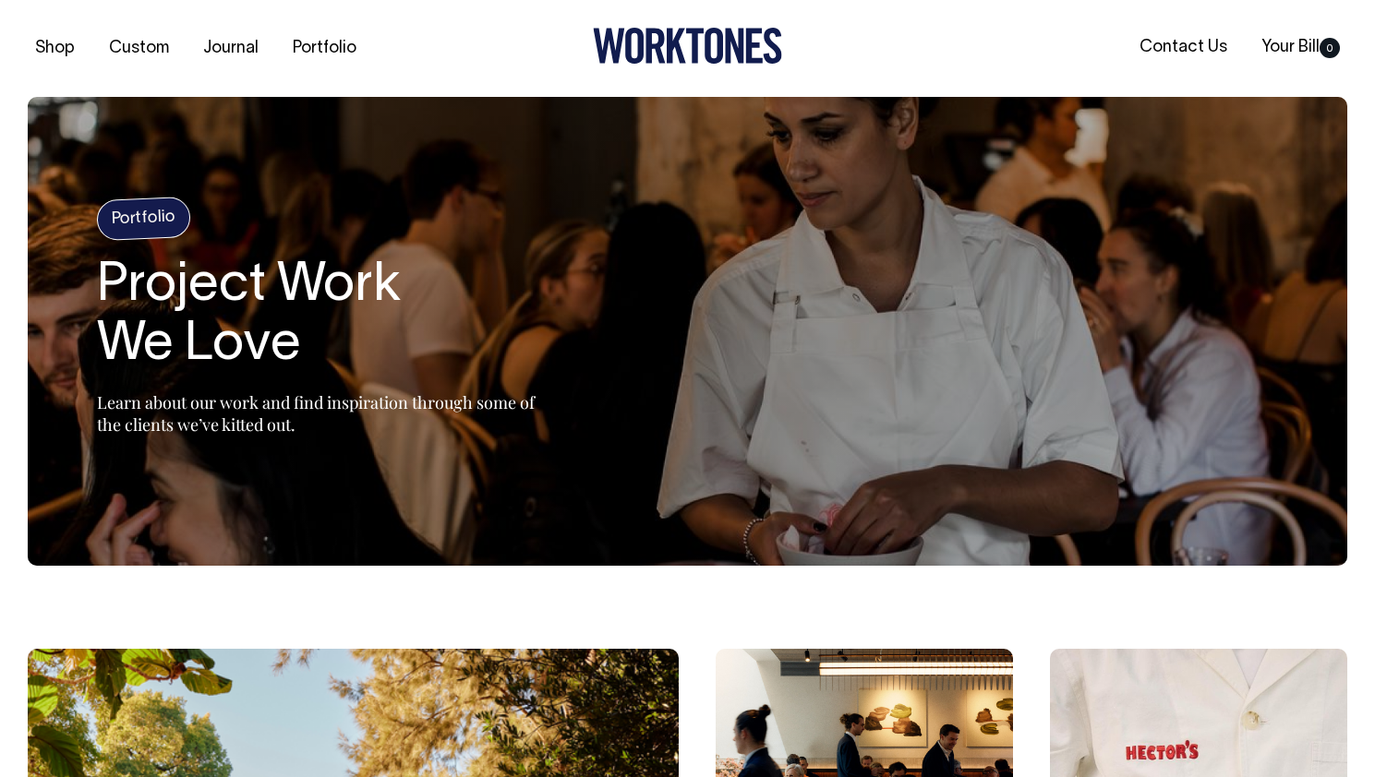 This screenshot has width=1375, height=777. What do you see at coordinates (328, 414) in the screenshot?
I see `p: Learn about our work and find inspiration through some of the clients we’ve kitted out.` at bounding box center [328, 414].